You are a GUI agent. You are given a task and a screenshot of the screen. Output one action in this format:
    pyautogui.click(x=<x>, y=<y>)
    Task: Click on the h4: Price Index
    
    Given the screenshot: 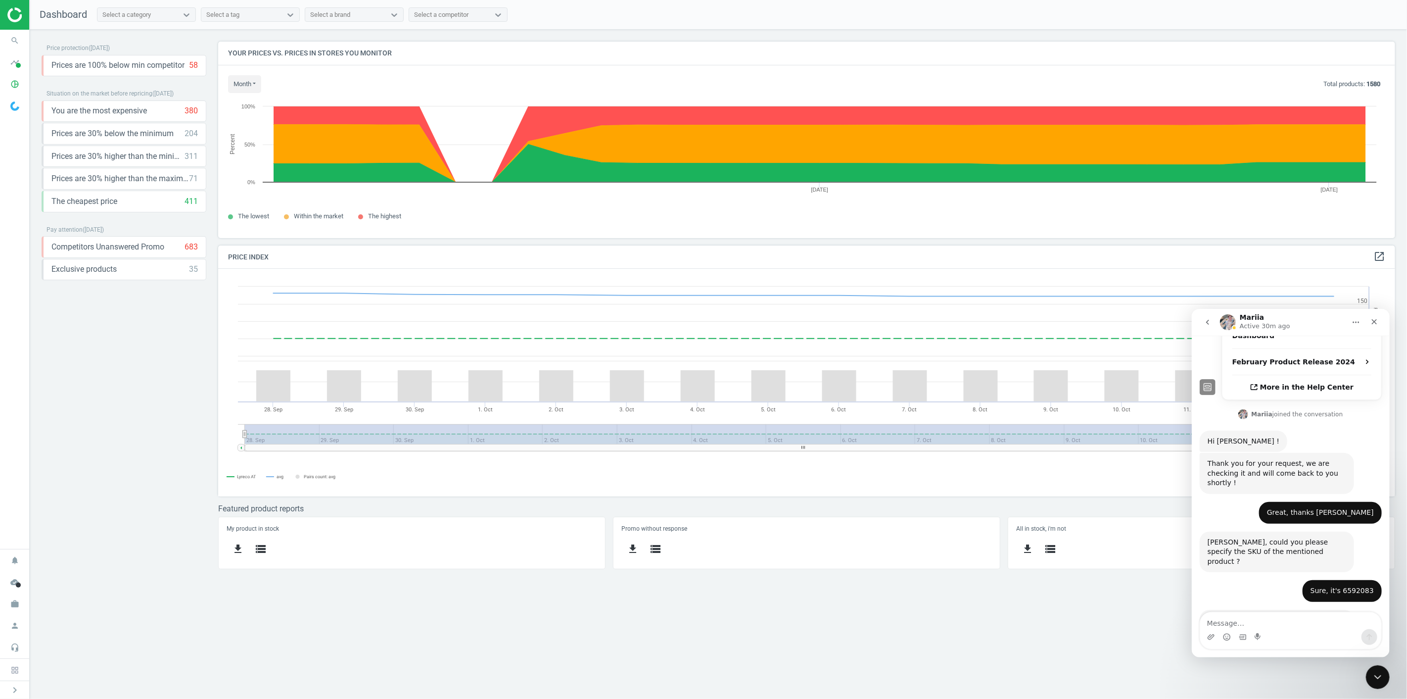 What is the action you would take?
    pyautogui.click(x=807, y=257)
    